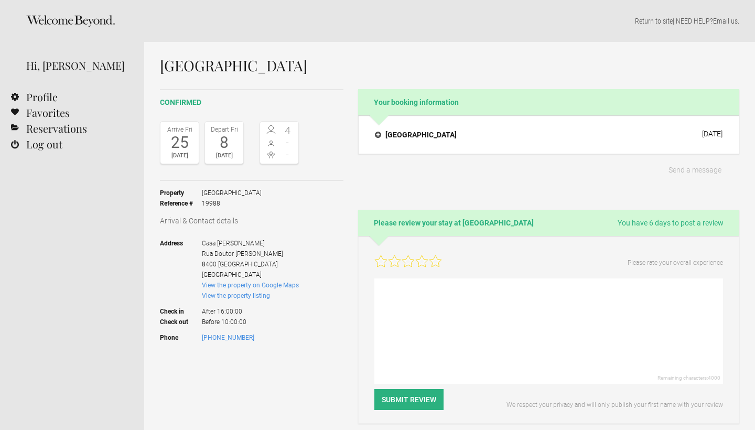 The height and width of the screenshot is (430, 755). What do you see at coordinates (224, 129) in the screenshot?
I see `div: Depart Fri` at bounding box center [224, 129].